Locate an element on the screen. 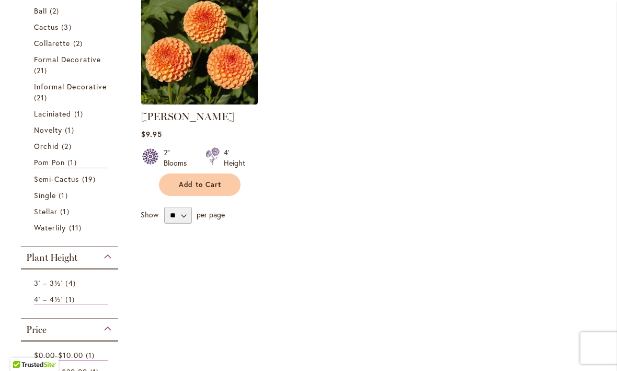  a: Semi-Cactus 19 is located at coordinates (71, 179).